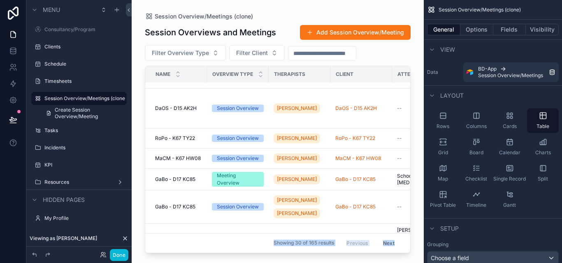  Describe the element at coordinates (85, 165) in the screenshot. I see `a: KPI` at that location.